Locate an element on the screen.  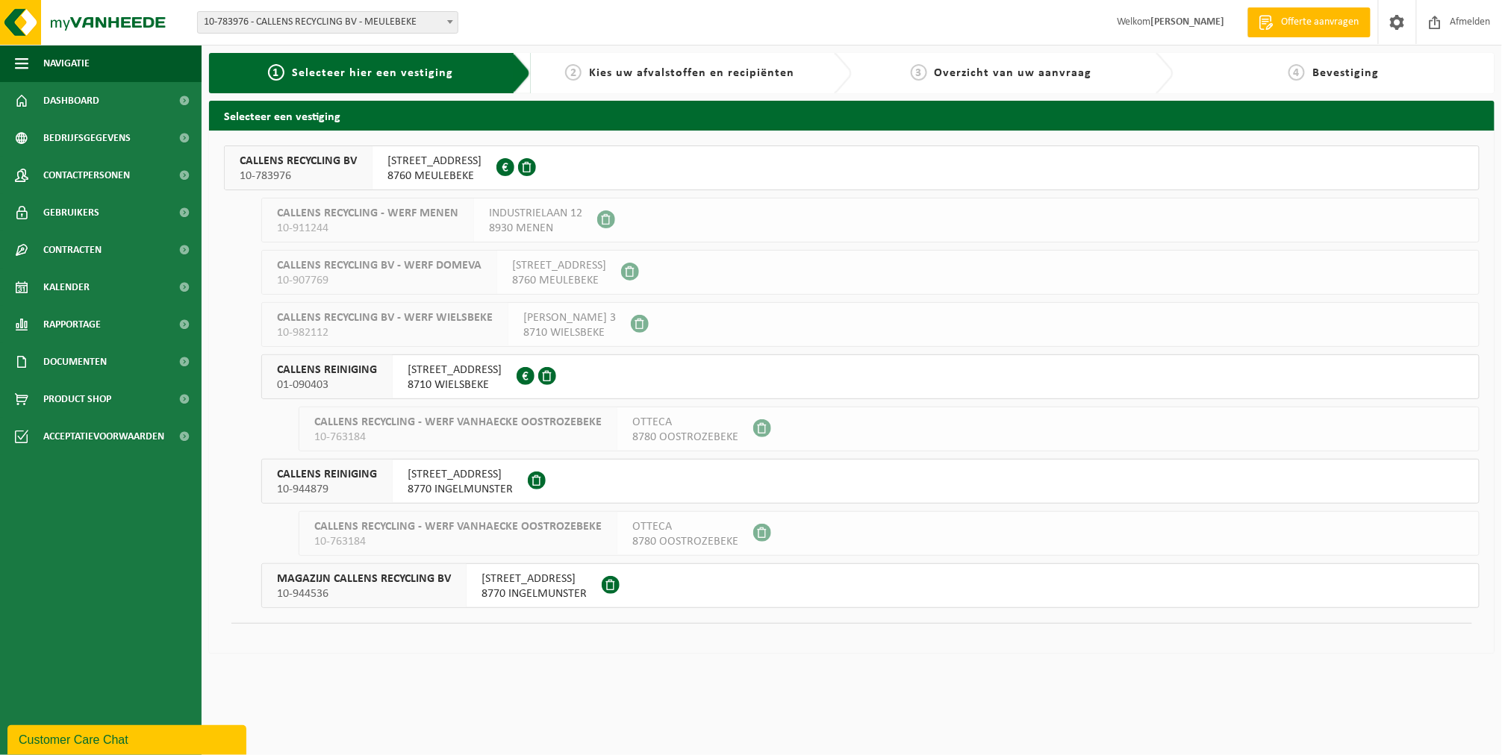
span: CALLENS RECYCLING BV - WERF WIELSBEKE is located at coordinates (384, 318).